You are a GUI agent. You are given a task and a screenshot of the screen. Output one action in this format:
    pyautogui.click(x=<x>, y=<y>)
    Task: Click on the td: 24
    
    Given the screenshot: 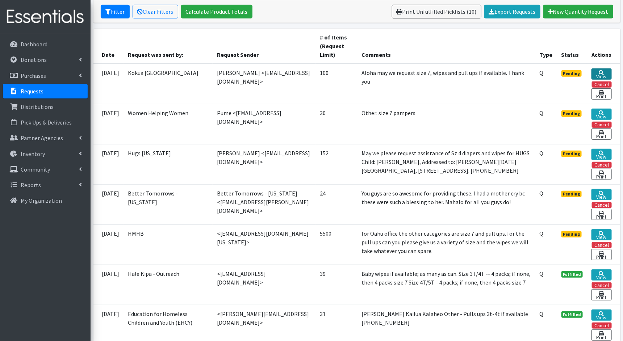 What is the action you would take?
    pyautogui.click(x=336, y=204)
    